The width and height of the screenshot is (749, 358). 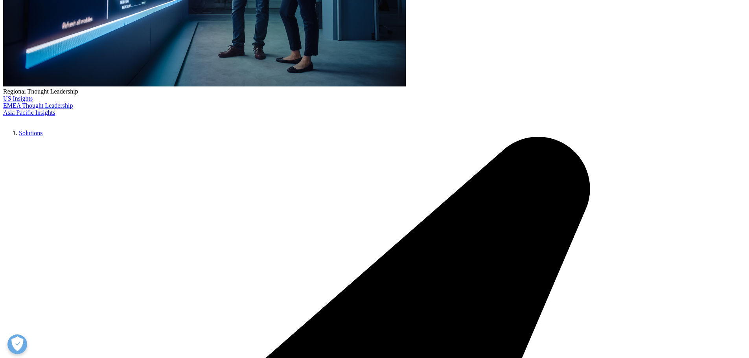 I want to click on span: EMEA Thought Leadership, so click(x=38, y=105).